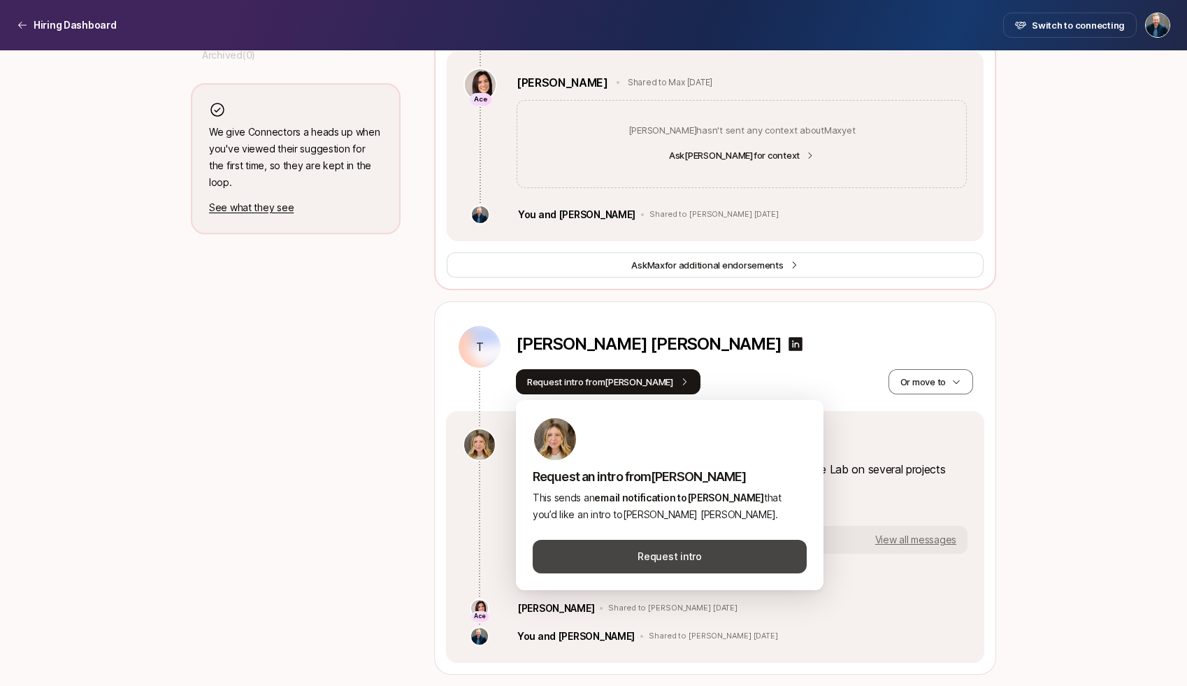  I want to click on p: We give Connectors a heads up when you've viewed their suggestion for the first time, so they are..., so click(296, 157).